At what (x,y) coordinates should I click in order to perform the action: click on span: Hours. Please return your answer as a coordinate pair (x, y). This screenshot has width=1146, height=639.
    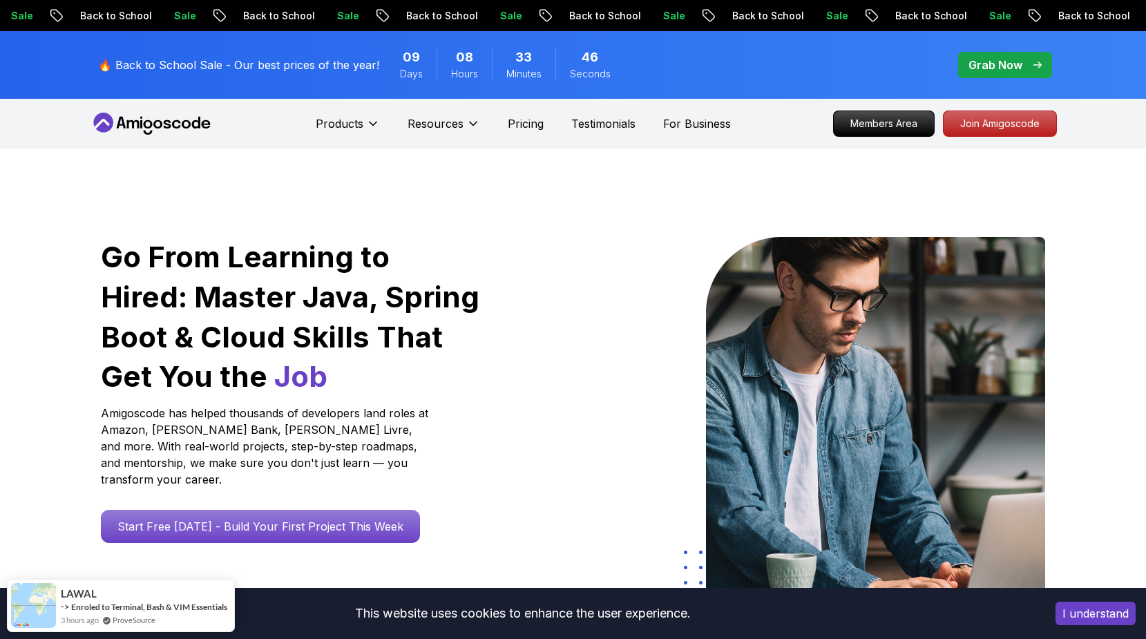
    Looking at the image, I should click on (464, 74).